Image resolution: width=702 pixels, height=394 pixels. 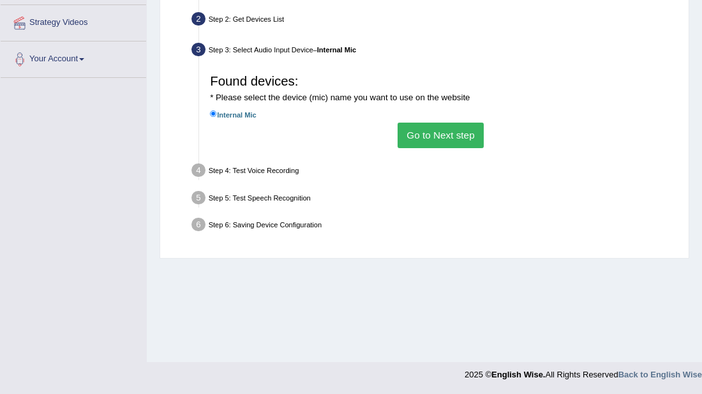 What do you see at coordinates (73, 21) in the screenshot?
I see `a: Strategy Videos` at bounding box center [73, 21].